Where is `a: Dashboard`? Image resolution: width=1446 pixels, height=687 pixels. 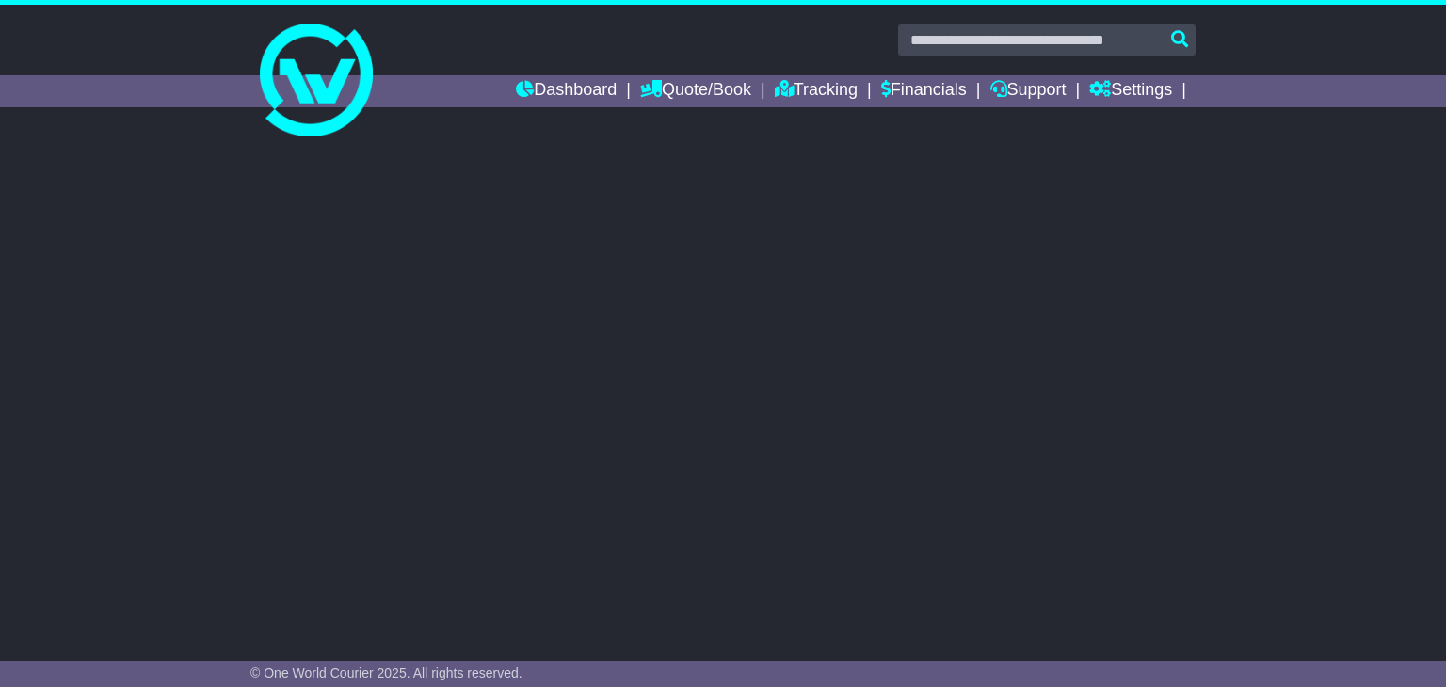
a: Dashboard is located at coordinates (566, 91).